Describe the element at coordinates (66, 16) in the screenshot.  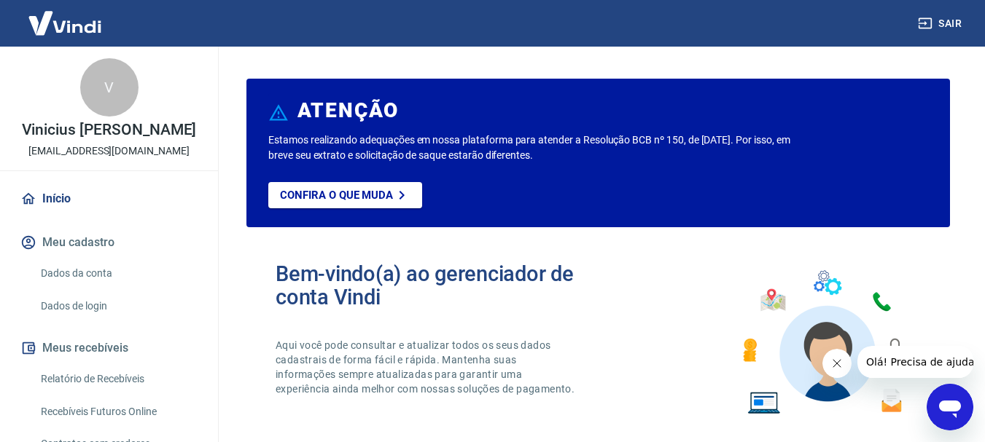
I see `span: Olá! Precisa de ajuda?` at that location.